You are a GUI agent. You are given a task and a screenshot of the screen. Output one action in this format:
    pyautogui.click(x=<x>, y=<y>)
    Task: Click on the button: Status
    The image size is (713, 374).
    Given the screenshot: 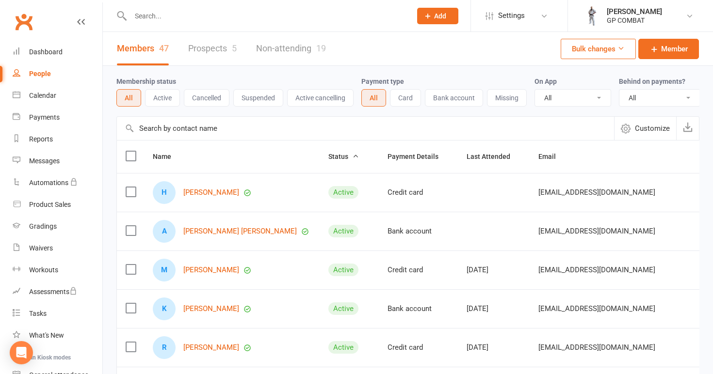 What is the action you would take?
    pyautogui.click(x=343, y=157)
    